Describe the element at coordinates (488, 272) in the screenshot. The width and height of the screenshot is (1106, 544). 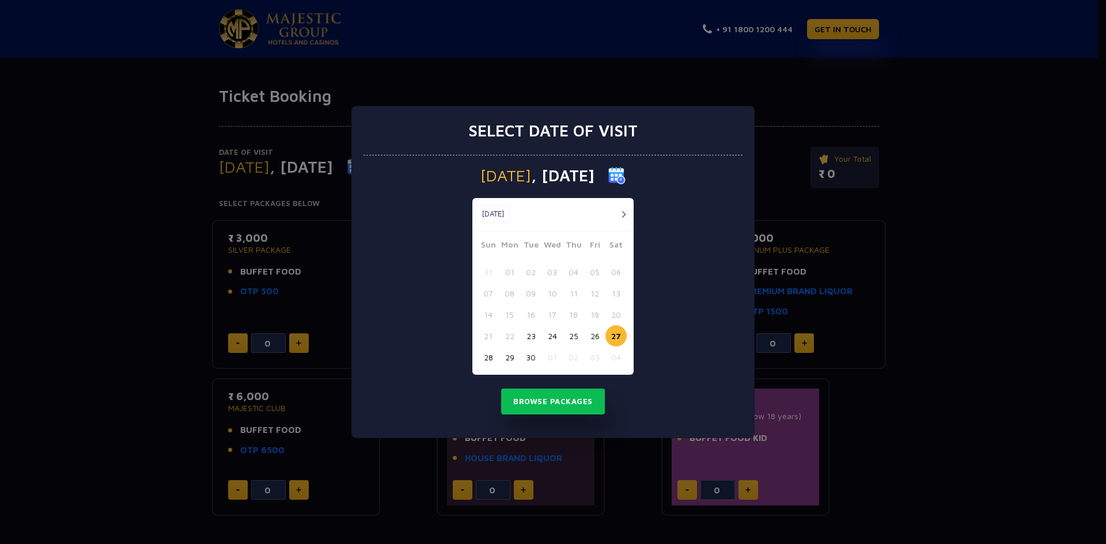
I see `button: 31` at that location.